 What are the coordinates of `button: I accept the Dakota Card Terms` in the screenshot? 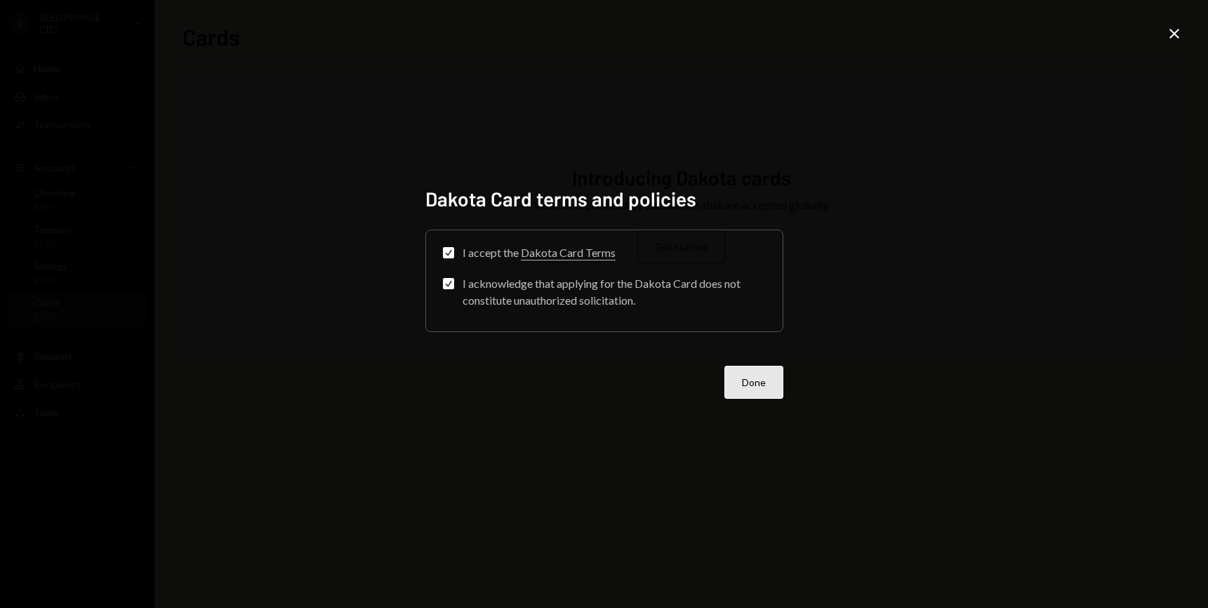 It's located at (448, 253).